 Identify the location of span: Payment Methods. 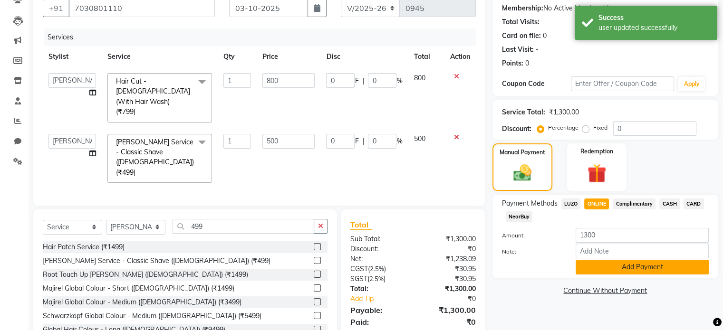
(529, 203).